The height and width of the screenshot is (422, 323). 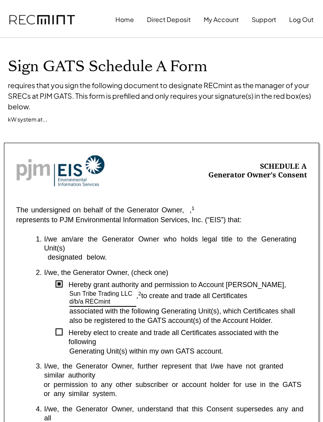 I want to click on button: My Account, so click(x=221, y=20).